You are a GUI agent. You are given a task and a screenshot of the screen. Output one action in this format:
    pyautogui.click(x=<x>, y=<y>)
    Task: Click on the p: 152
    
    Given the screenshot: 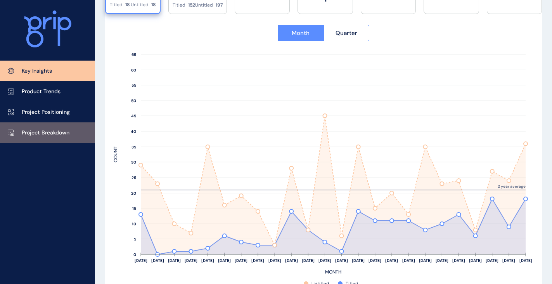 What is the action you would take?
    pyautogui.click(x=192, y=5)
    